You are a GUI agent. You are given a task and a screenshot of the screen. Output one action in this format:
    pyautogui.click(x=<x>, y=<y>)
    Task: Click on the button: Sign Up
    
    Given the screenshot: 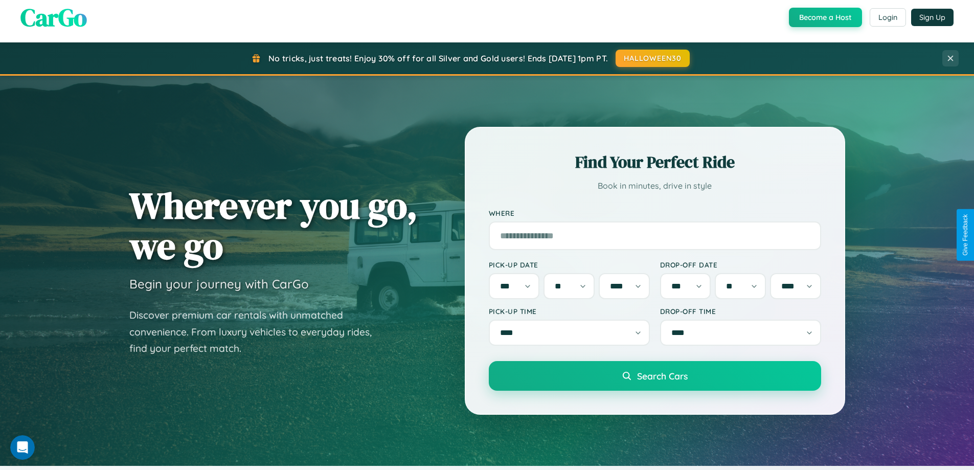 What is the action you would take?
    pyautogui.click(x=932, y=17)
    